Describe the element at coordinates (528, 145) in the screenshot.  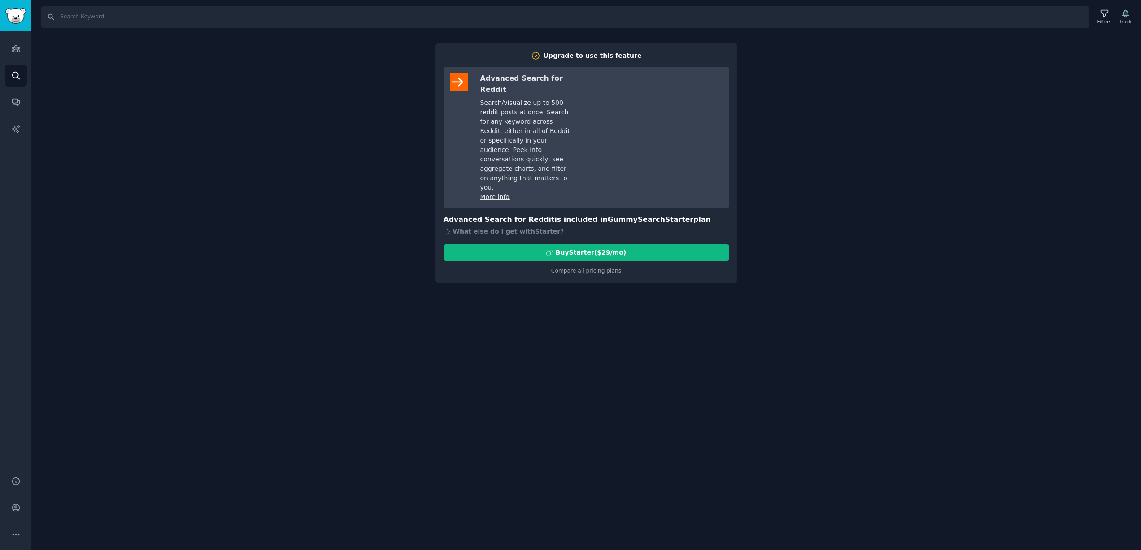
I see `div: Search/visualize up to 500 reddit posts at once. Search for any keyword across Reddit, either in ...` at that location.